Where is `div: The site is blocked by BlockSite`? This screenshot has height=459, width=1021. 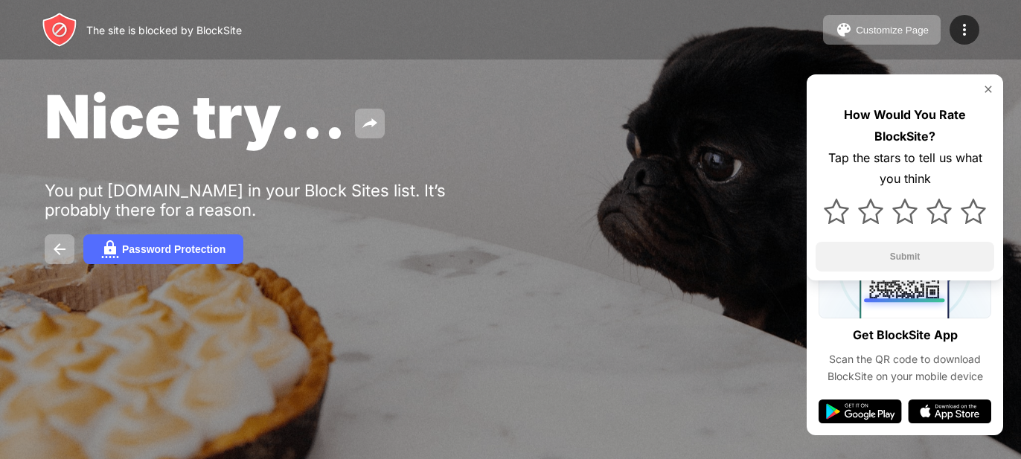
div: The site is blocked by BlockSite is located at coordinates (164, 30).